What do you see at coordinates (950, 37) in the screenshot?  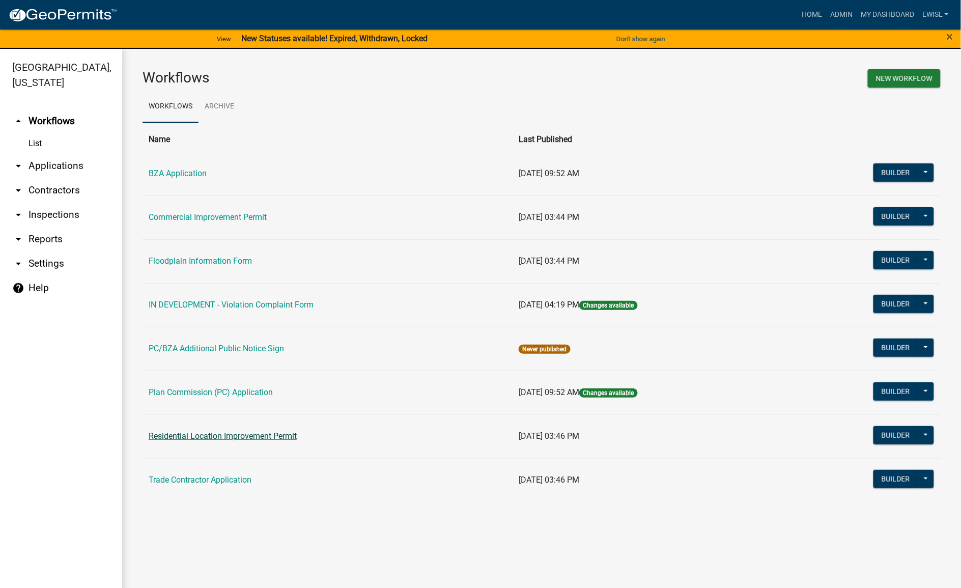 I see `button: Close` at bounding box center [950, 37].